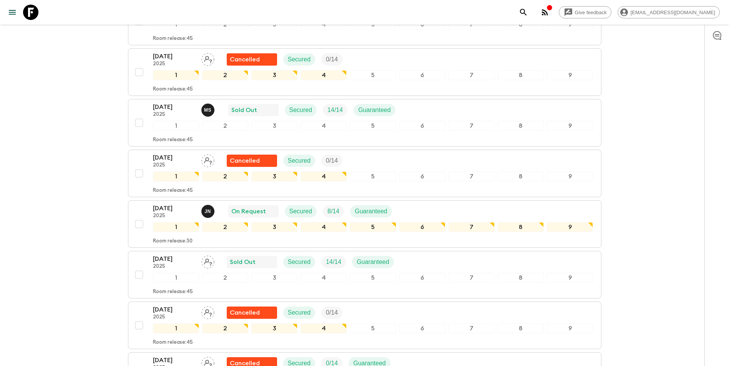 This screenshot has height=366, width=729. Describe the element at coordinates (172, 242) in the screenshot. I see `p: Room release: 30` at that location.